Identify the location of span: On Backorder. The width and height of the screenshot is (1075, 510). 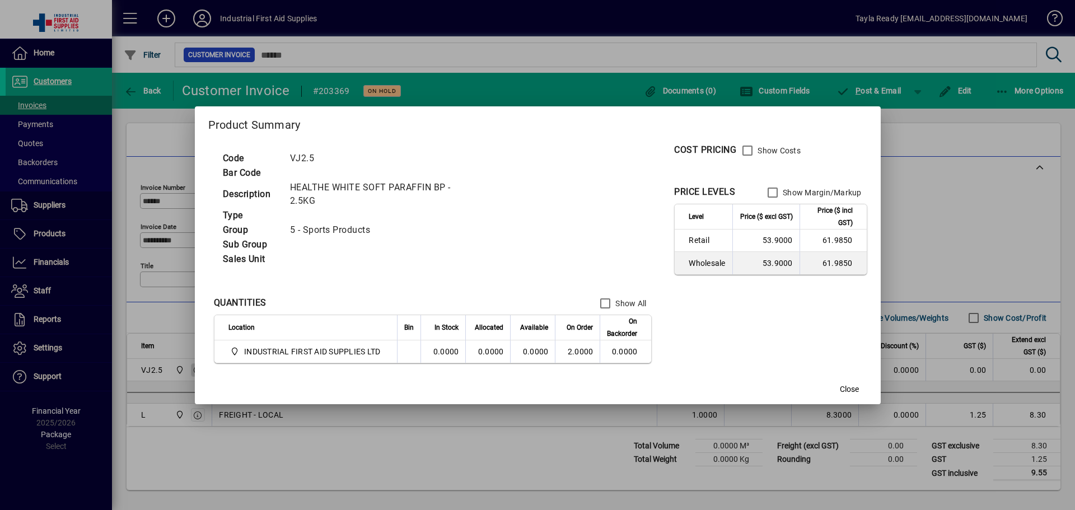
(622, 328).